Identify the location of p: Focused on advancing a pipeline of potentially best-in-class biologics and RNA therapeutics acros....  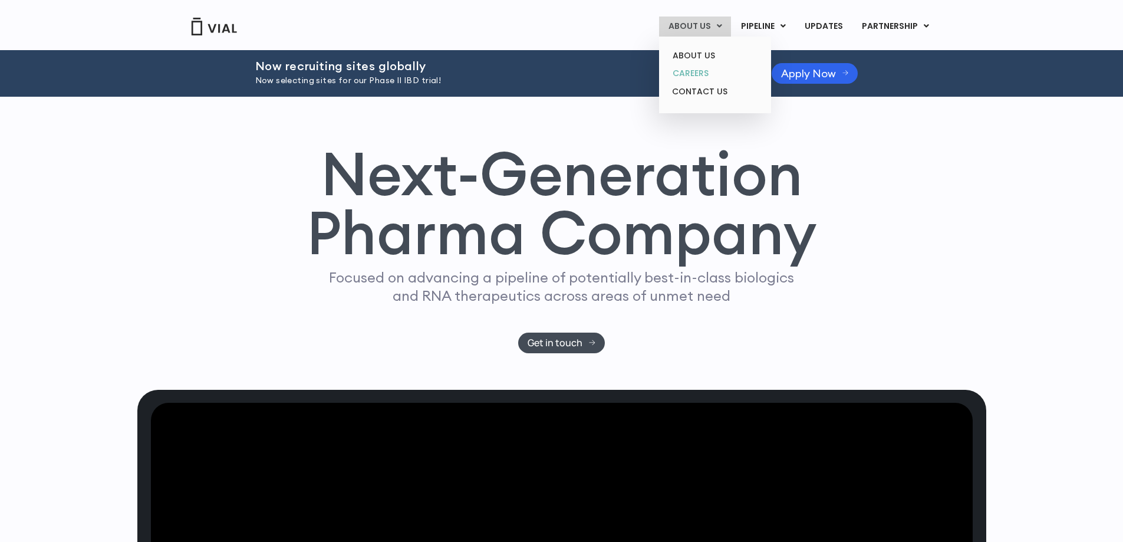
(562, 287).